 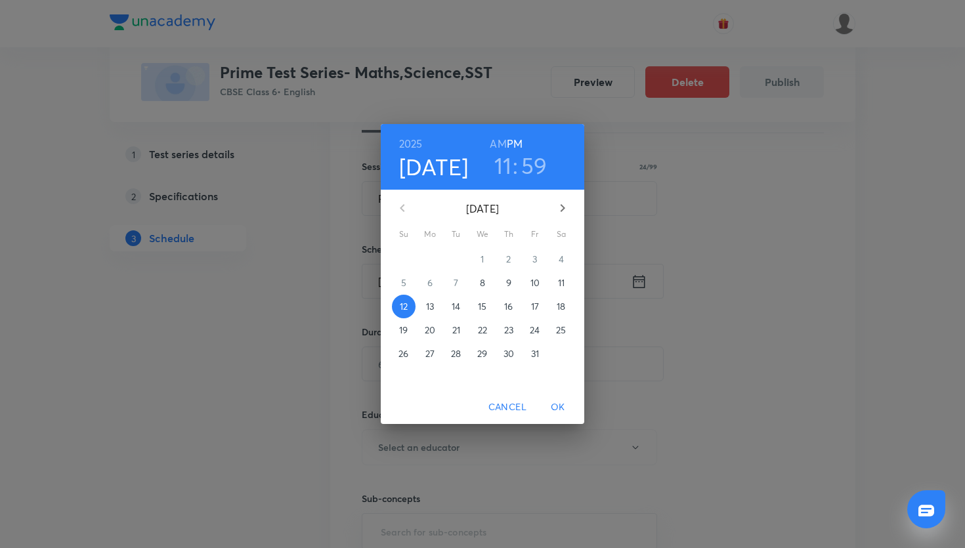 I want to click on p: 9, so click(x=509, y=283).